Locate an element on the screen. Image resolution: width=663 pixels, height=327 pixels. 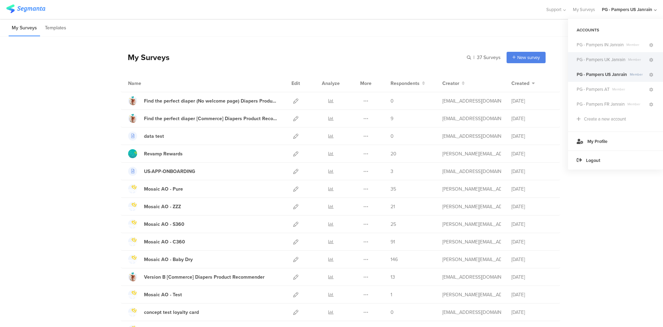
span: PG - Pampers FR Janrain is located at coordinates (601, 104).